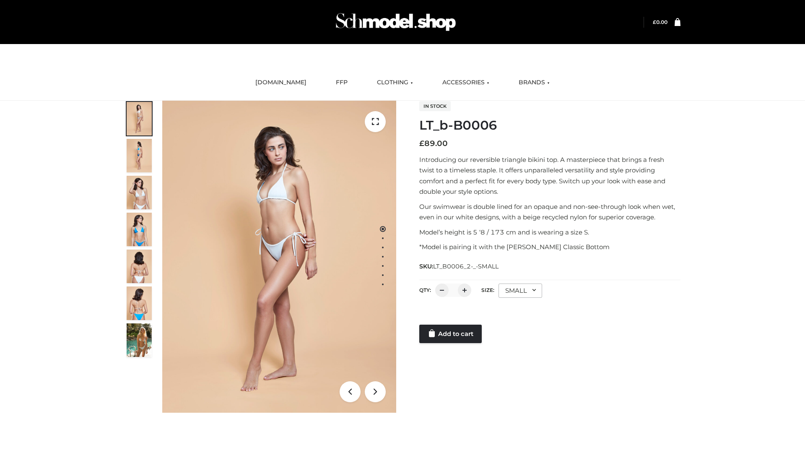  What do you see at coordinates (534, 83) in the screenshot?
I see `a: BRANDS` at bounding box center [534, 83].